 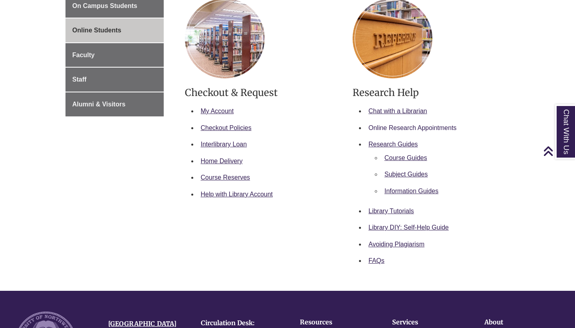 I want to click on a: Chat with a Librarian, so click(x=398, y=111).